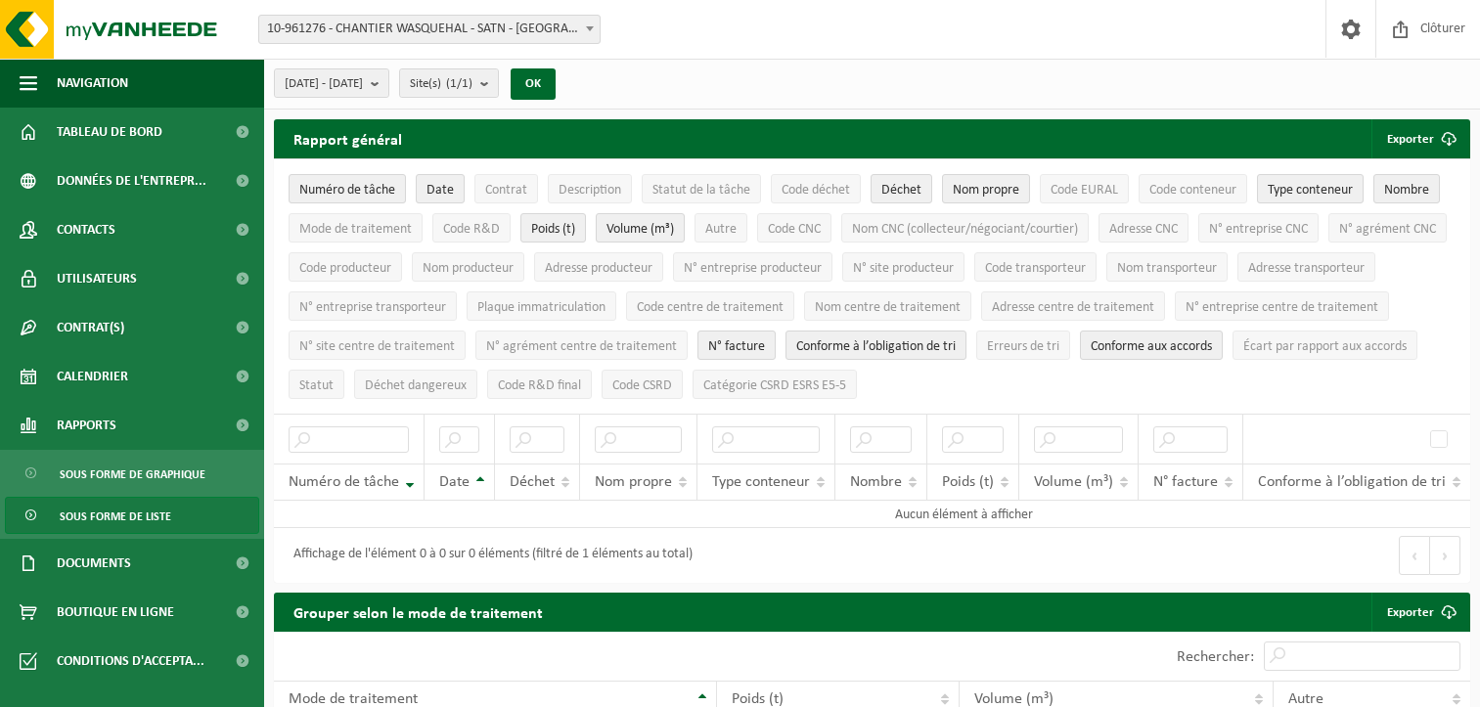 The width and height of the screenshot is (1480, 707). I want to click on span: Sous forme de graphique, so click(132, 474).